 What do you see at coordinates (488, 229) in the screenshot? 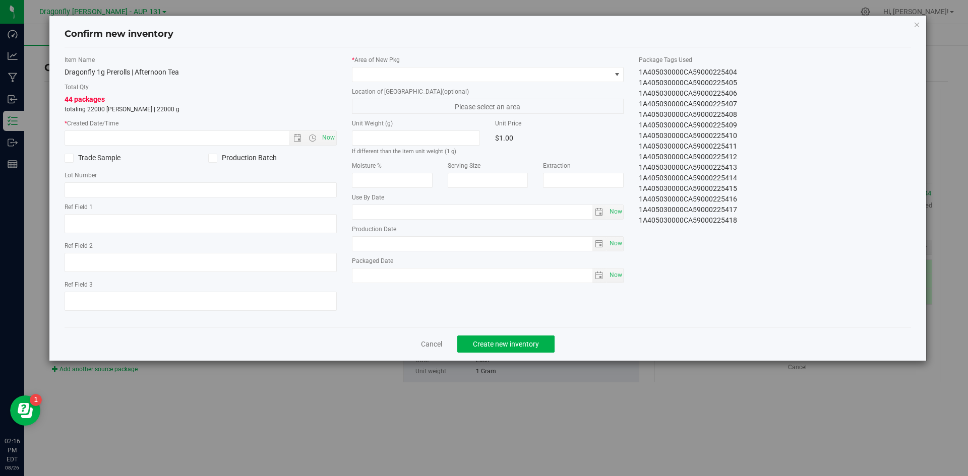
I see `label: Production Date` at bounding box center [488, 229].